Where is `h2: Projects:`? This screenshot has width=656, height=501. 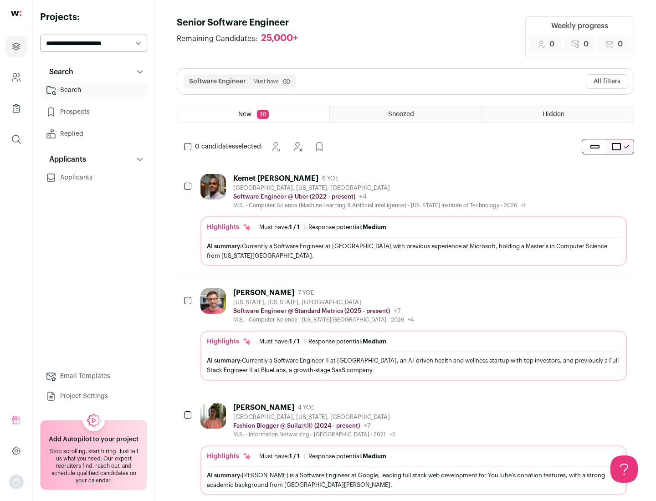 h2: Projects: is located at coordinates (93, 17).